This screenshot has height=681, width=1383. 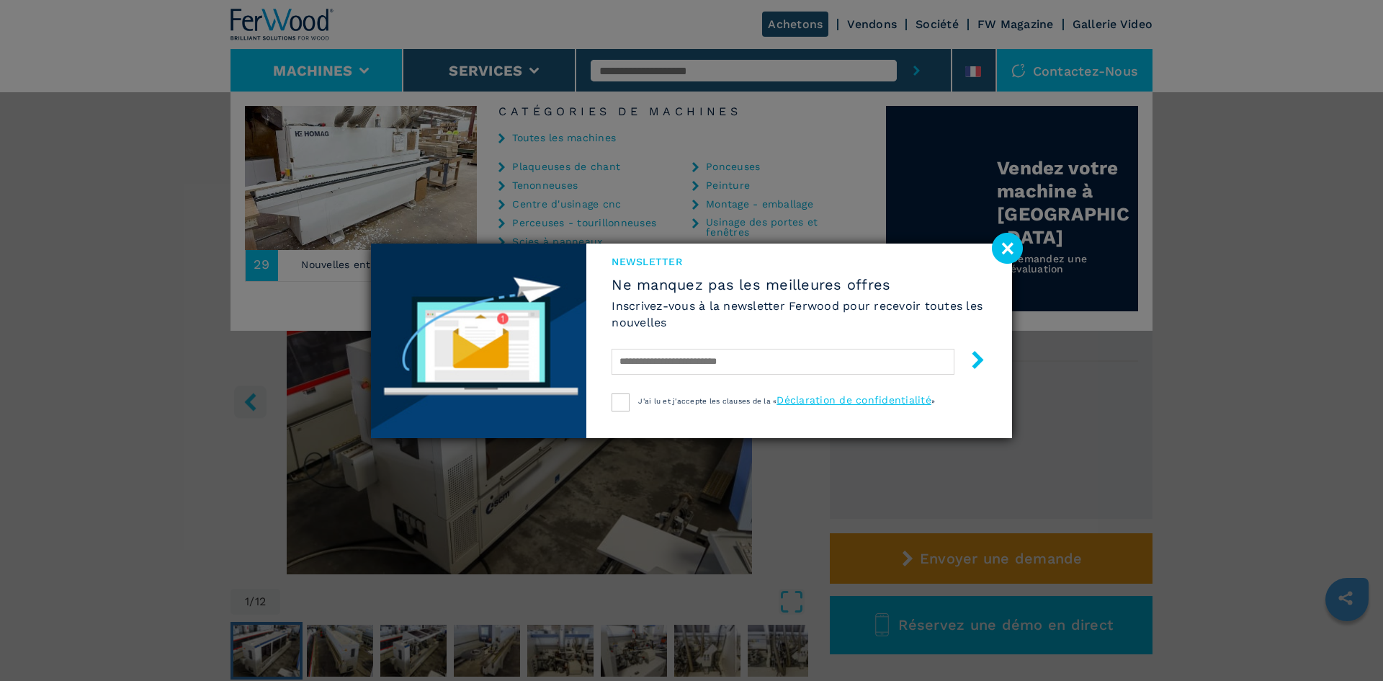 What do you see at coordinates (799, 261) in the screenshot?
I see `span: Newsletter` at bounding box center [799, 261].